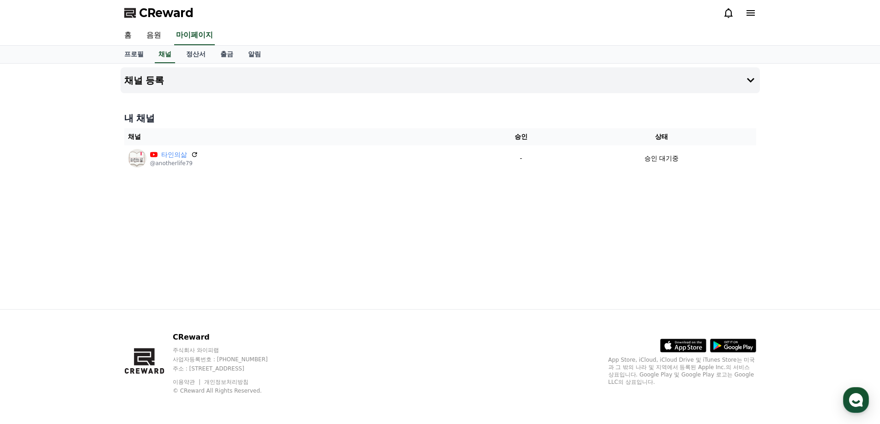 The image size is (880, 424). Describe the element at coordinates (196, 55) in the screenshot. I see `a: 정산서` at that location.